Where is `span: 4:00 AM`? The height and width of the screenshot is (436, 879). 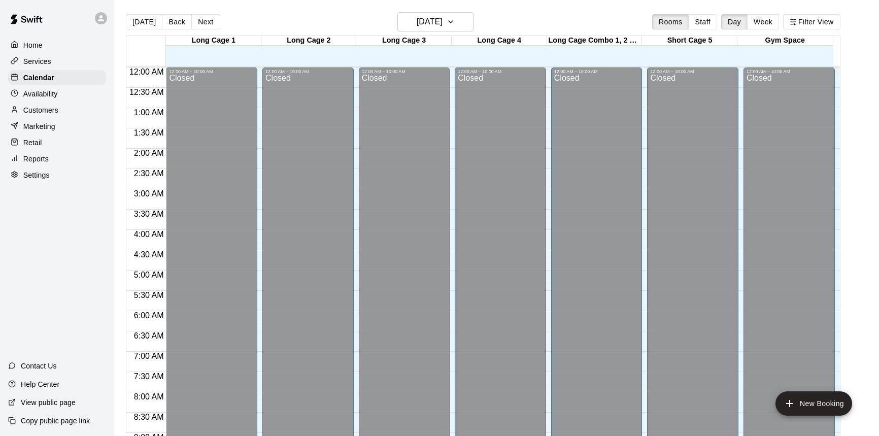
span: 4:00 AM is located at coordinates (149, 234).